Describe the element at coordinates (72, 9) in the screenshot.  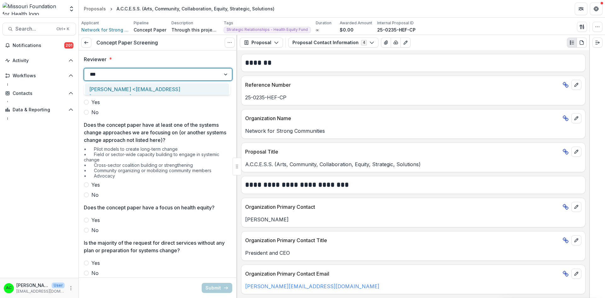
I see `button: Open entity switcher` at that location.